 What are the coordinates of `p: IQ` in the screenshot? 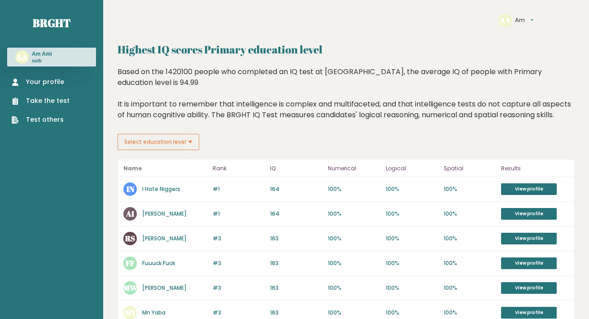 It's located at (296, 168).